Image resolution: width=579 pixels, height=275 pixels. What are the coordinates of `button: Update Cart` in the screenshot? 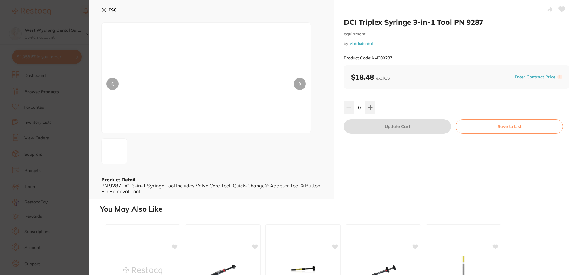 It's located at (397, 126).